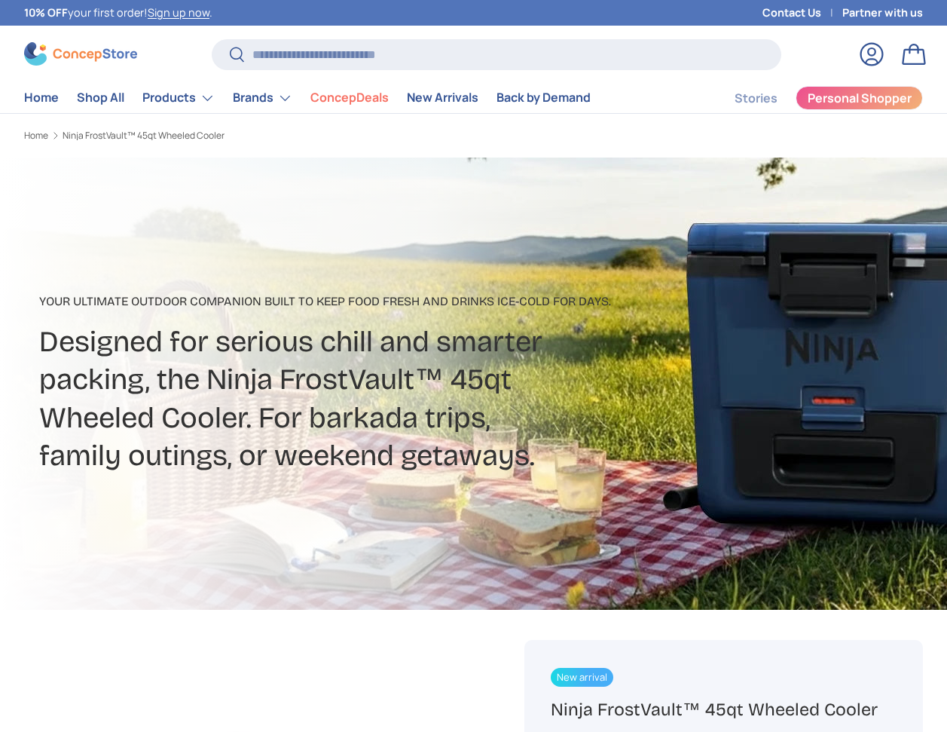  I want to click on p: Your ultimate outdoor companion built to keep food fresh and drinks ice-cold for days., so click(328, 301).